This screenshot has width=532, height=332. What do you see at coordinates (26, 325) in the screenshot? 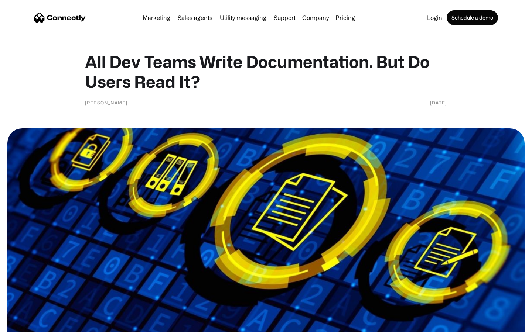
I see `aside: Language selected: English` at bounding box center [26, 325].